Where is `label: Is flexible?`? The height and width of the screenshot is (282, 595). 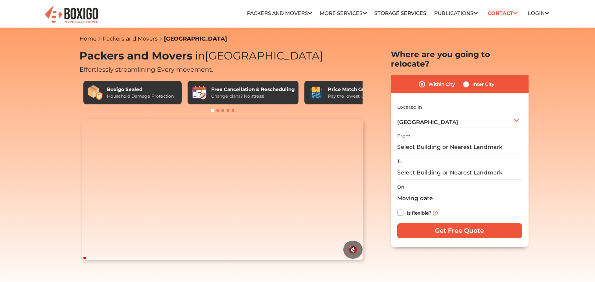 label: Is flexible? is located at coordinates (419, 212).